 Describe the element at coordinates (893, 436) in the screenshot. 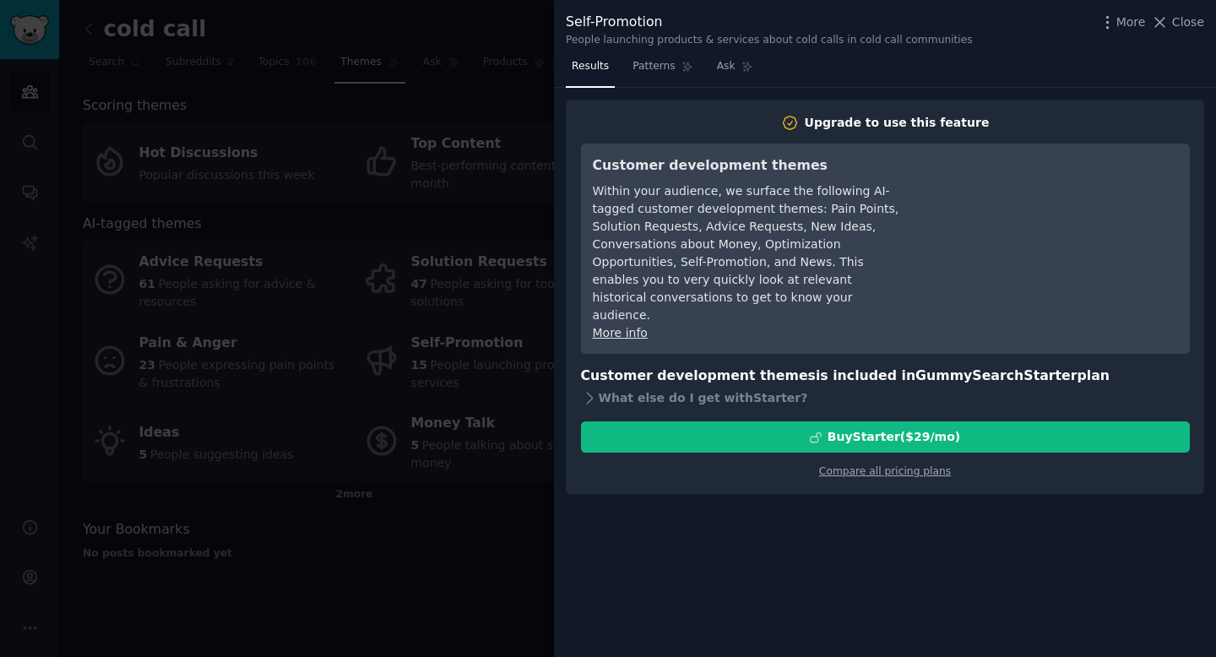

I see `div: Buy Starter ($ 29 /mo )` at that location.